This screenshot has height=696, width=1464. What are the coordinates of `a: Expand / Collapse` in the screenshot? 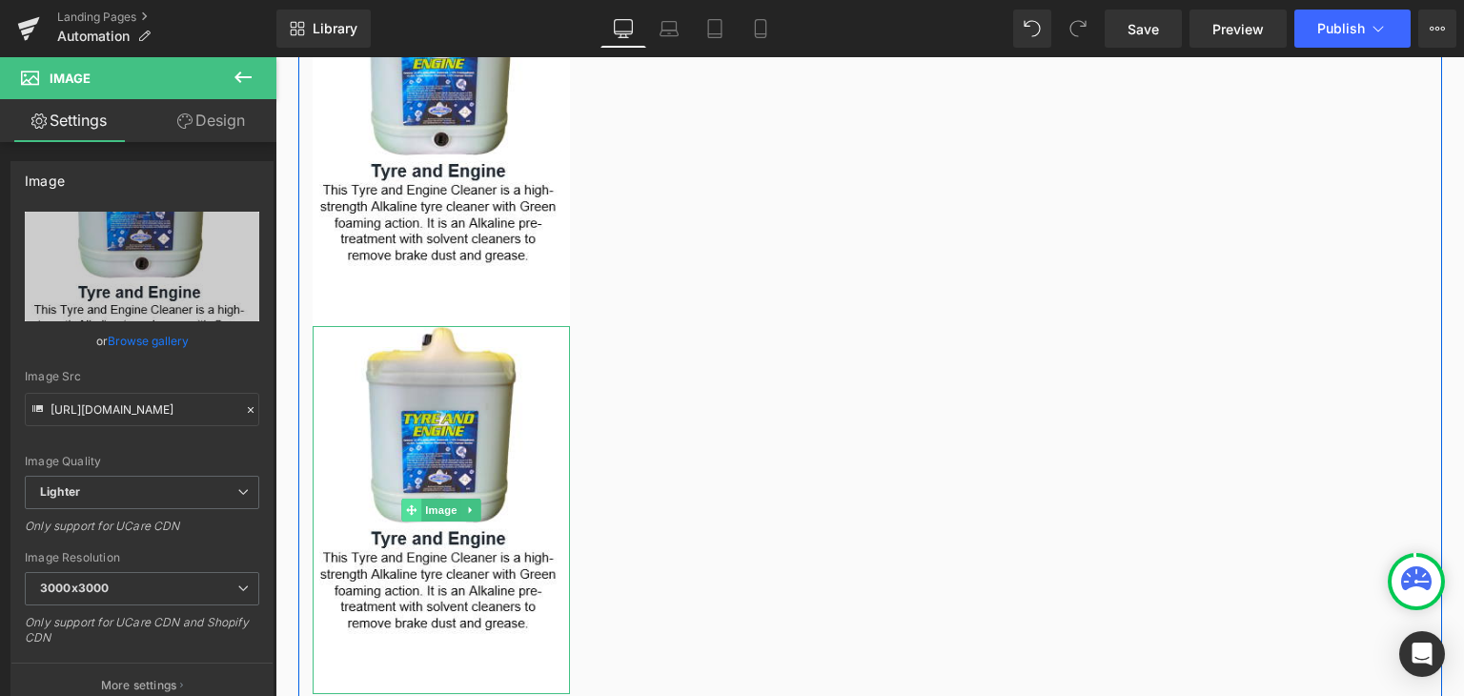 It's located at (194, 453).